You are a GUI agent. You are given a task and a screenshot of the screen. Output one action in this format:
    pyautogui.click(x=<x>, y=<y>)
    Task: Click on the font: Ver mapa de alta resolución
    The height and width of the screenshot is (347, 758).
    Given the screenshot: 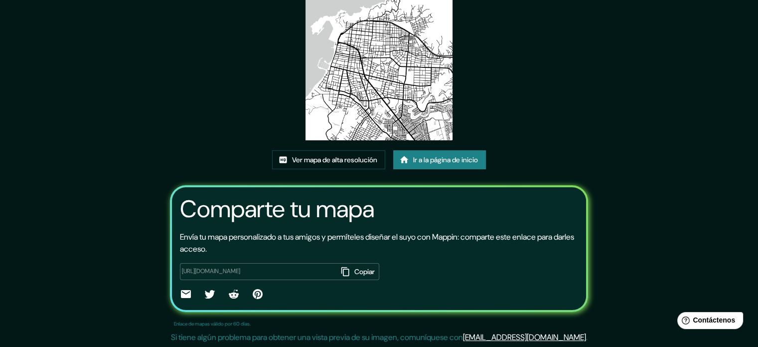 What is the action you would take?
    pyautogui.click(x=335, y=160)
    